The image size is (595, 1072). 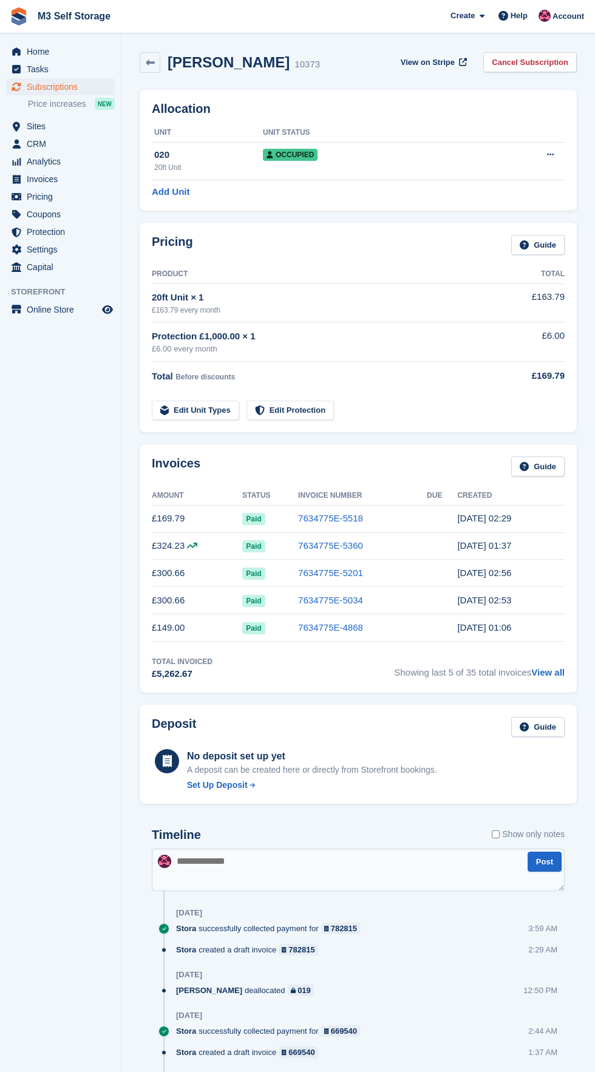 I want to click on a: 7634775E-5518, so click(x=330, y=518).